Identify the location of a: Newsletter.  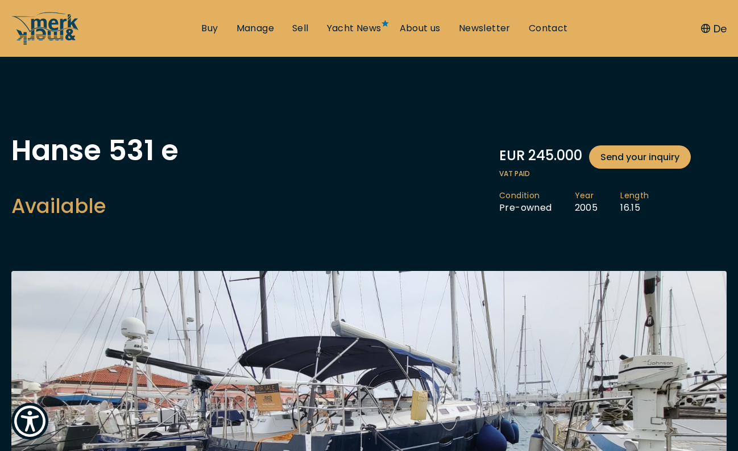
(484, 28).